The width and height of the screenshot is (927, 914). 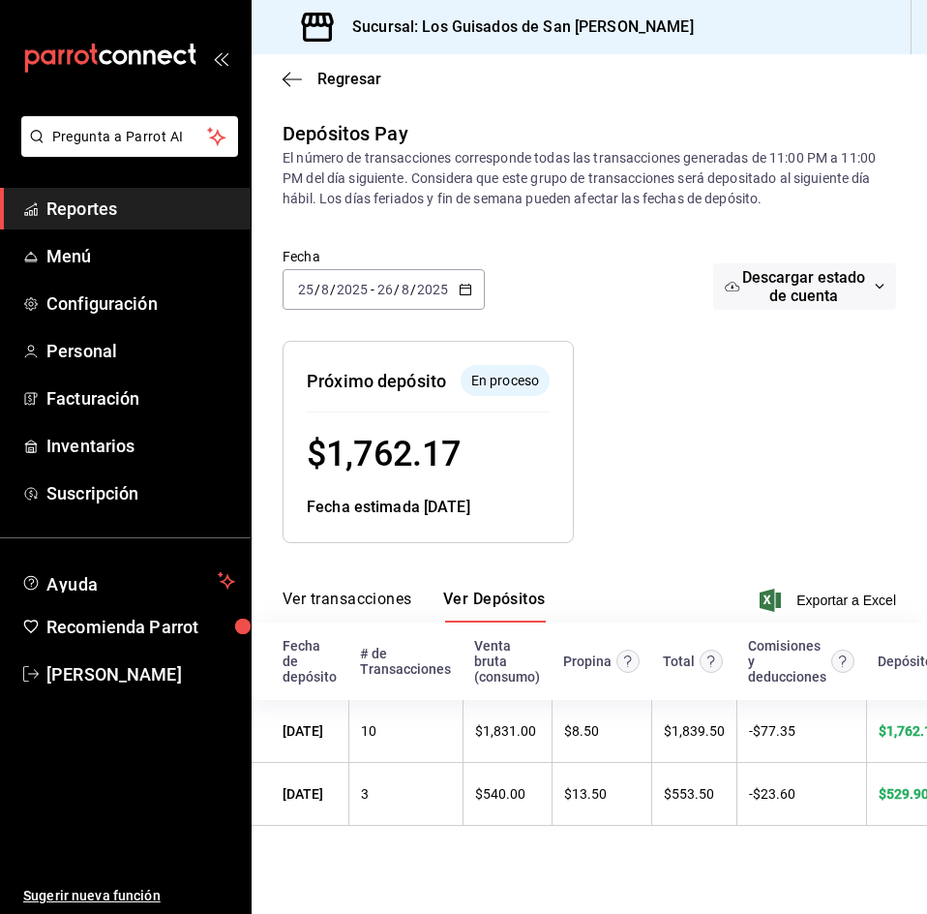 What do you see at coordinates (126, 150) in the screenshot?
I see `a: Pregunta a Parrot AI` at bounding box center [126, 150].